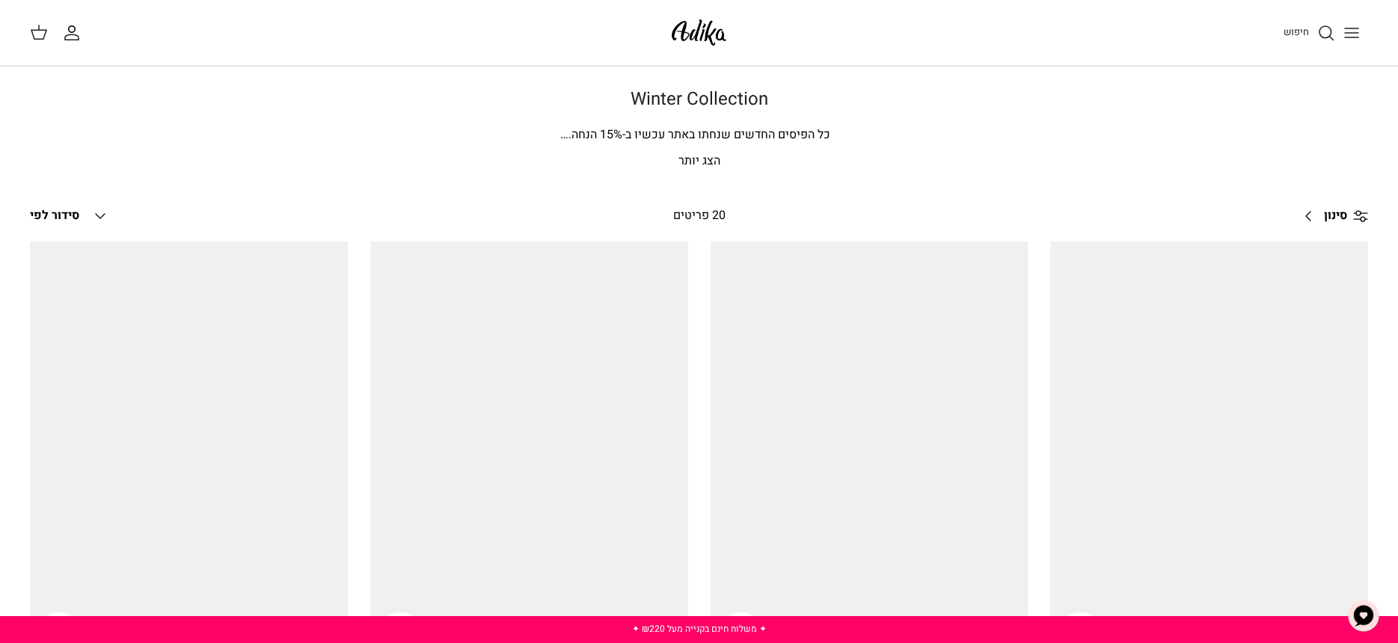  I want to click on span: 15, so click(607, 135).